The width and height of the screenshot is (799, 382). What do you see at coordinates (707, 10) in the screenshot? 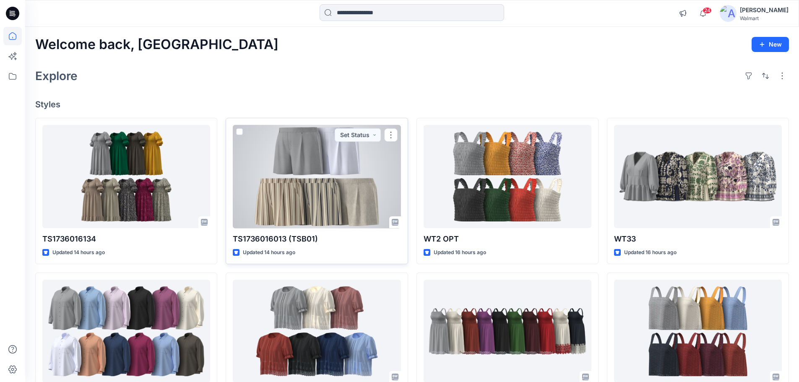
I see `span: 24` at bounding box center [707, 10].